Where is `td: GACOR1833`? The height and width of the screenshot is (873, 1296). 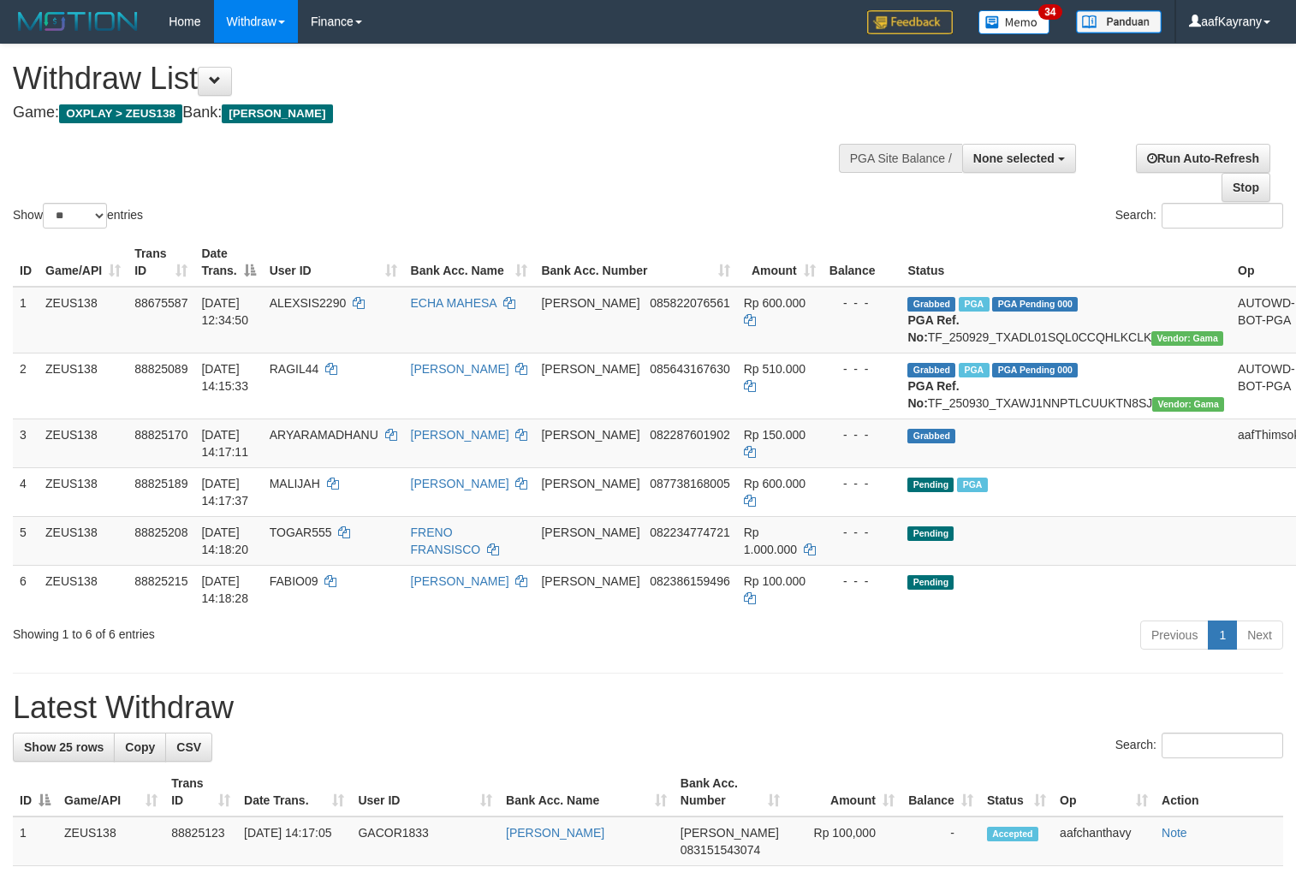
td: GACOR1833 is located at coordinates (425, 842).